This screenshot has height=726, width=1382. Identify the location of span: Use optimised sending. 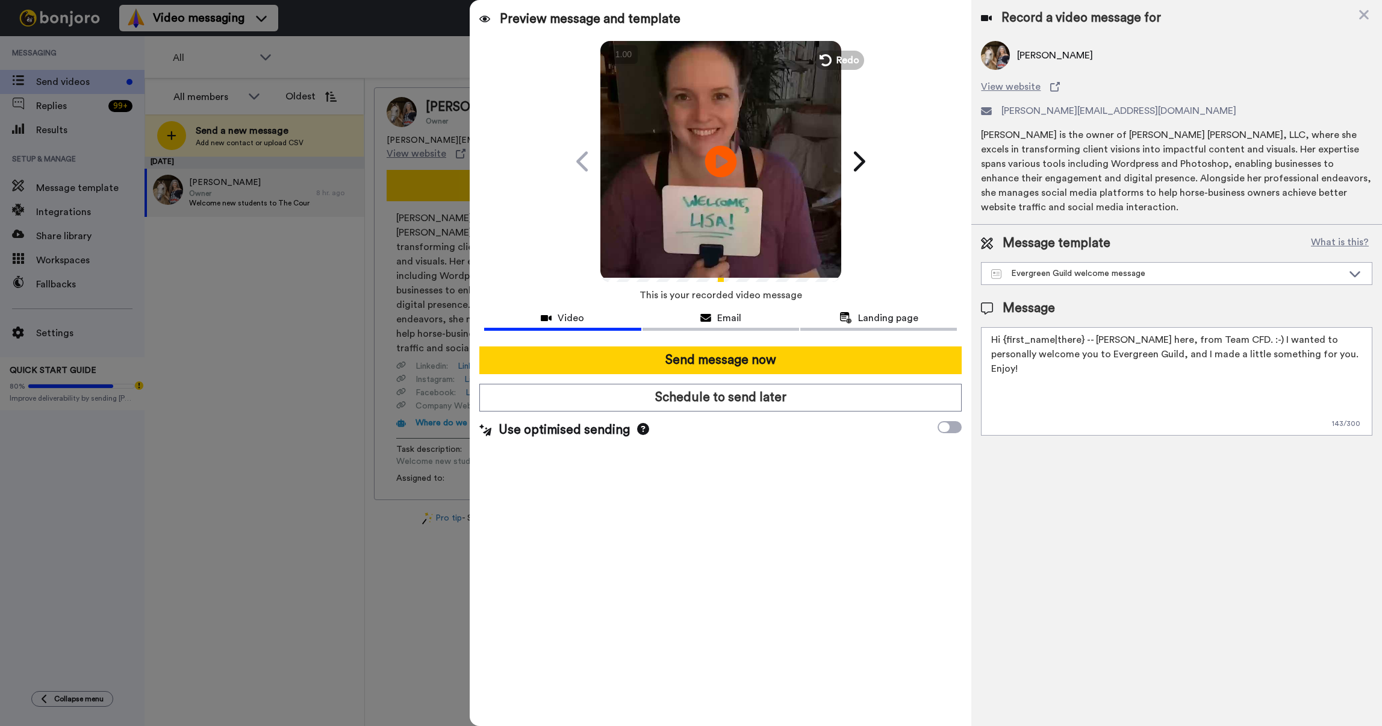
(564, 430).